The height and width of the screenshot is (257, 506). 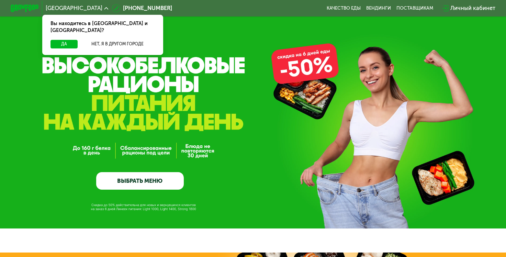 I want to click on button: Да, so click(x=64, y=44).